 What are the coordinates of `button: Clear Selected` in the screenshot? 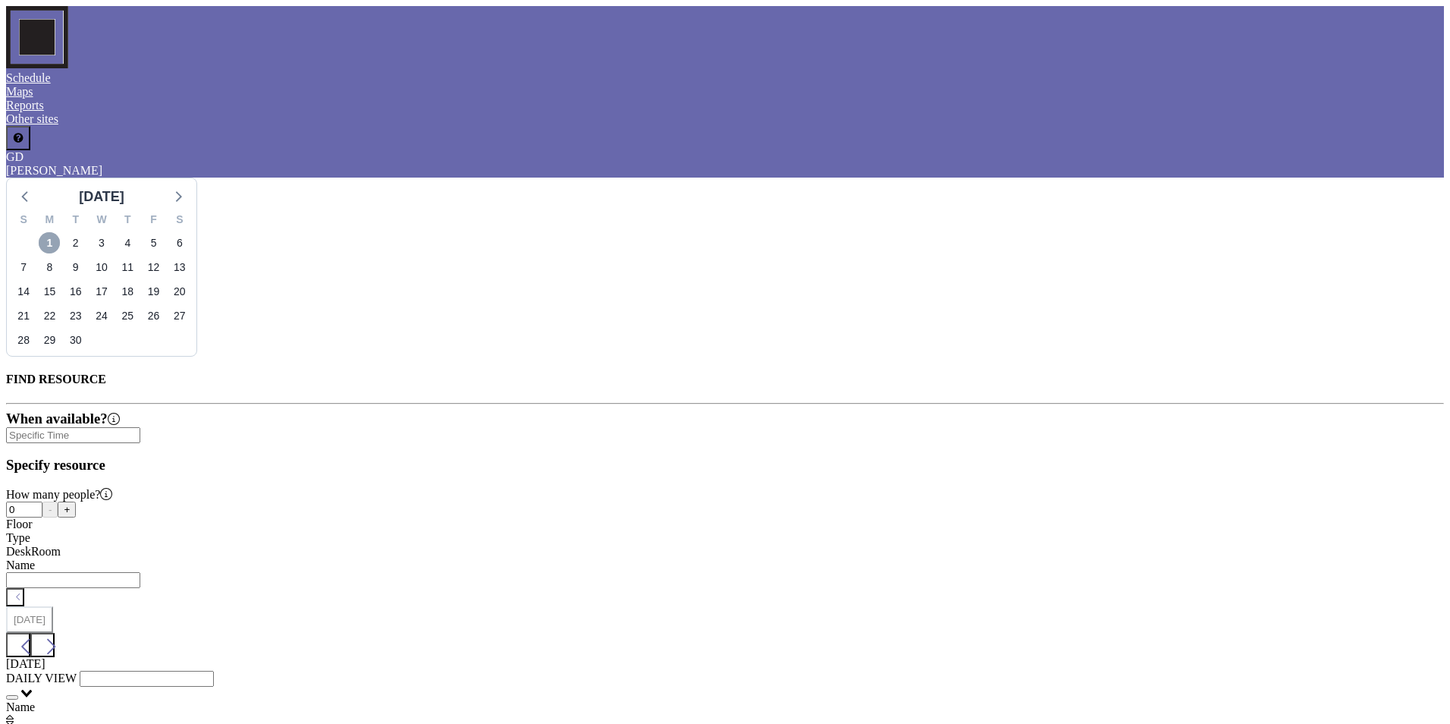 It's located at (12, 697).